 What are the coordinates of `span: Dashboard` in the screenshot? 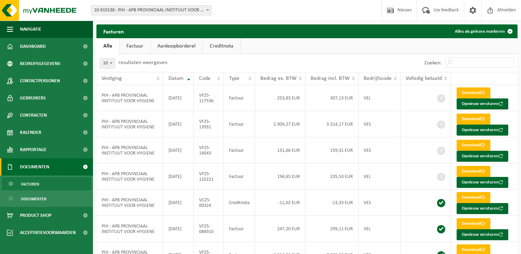 It's located at (33, 47).